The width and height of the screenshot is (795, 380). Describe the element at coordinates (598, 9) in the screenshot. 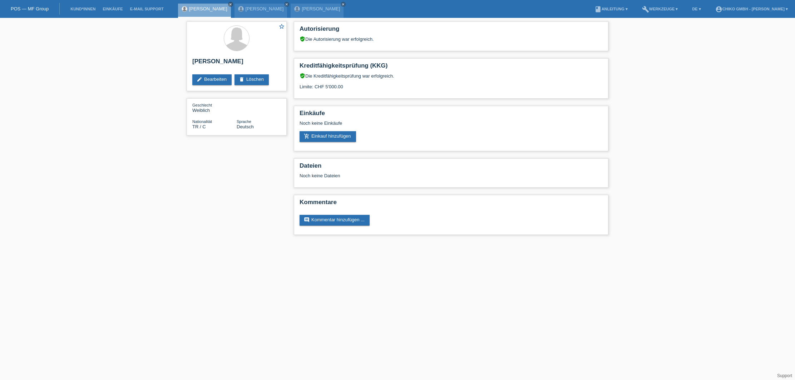

I see `i: book` at that location.